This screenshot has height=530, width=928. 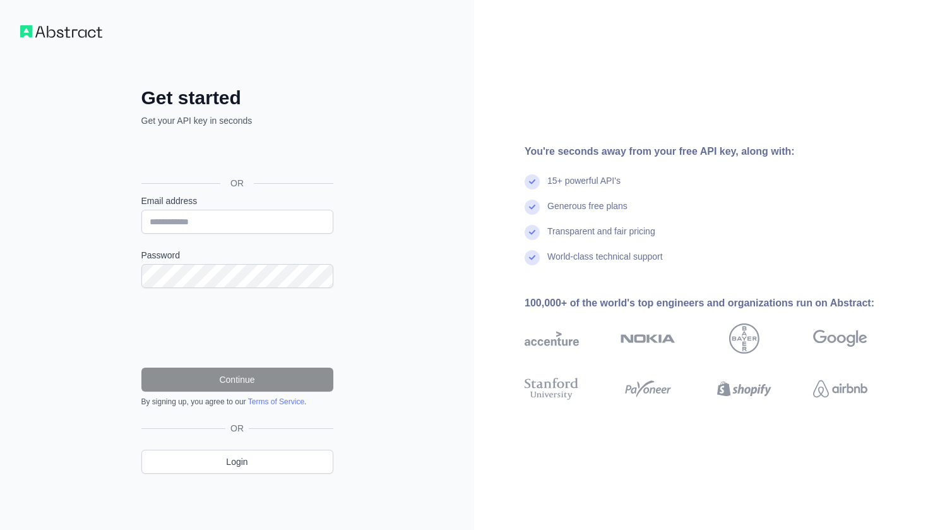 What do you see at coordinates (552, 338) in the screenshot?
I see `img: accenture` at bounding box center [552, 338].